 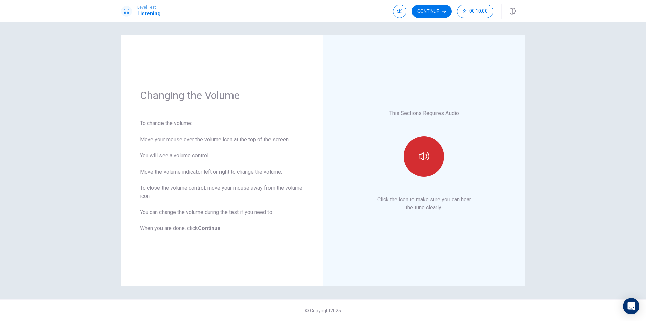 What do you see at coordinates (149, 14) in the screenshot?
I see `h1: Listening` at bounding box center [149, 14].